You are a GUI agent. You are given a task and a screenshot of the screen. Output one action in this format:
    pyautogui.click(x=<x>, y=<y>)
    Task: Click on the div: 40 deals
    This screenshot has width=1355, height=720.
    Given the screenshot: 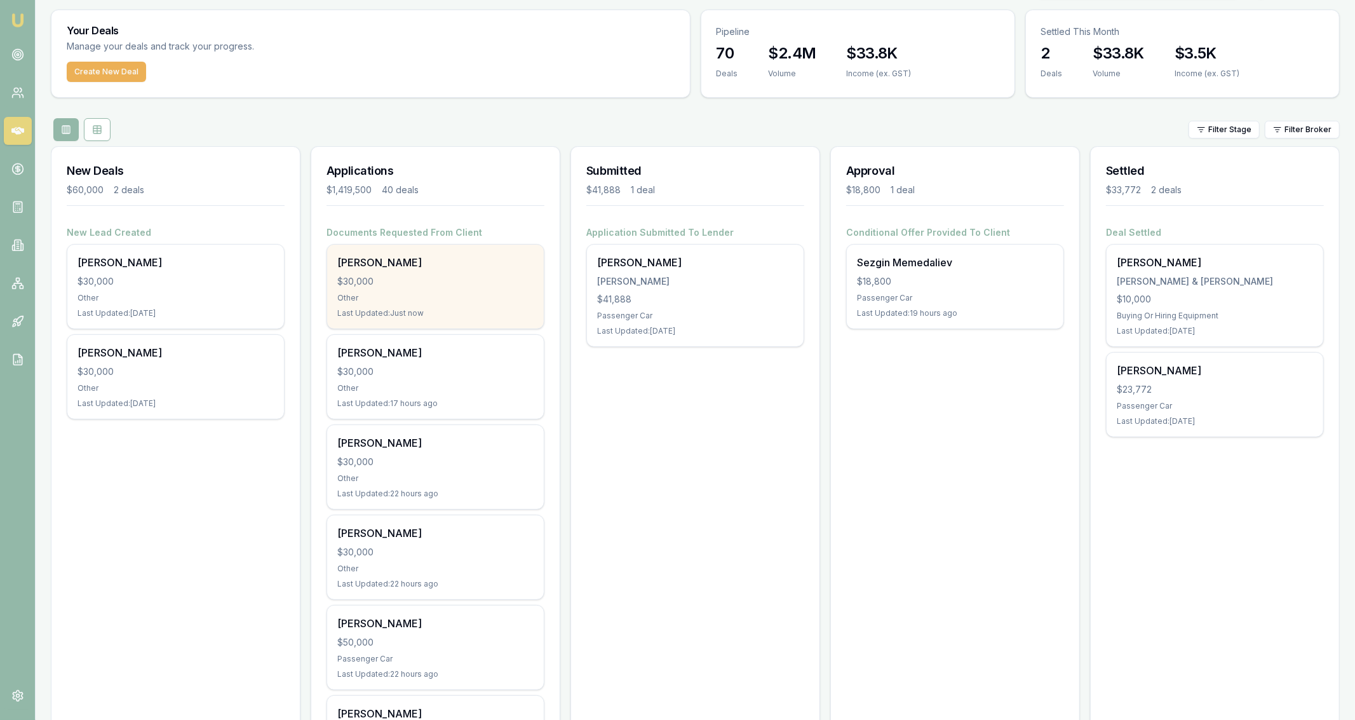 What is the action you would take?
    pyautogui.click(x=400, y=190)
    